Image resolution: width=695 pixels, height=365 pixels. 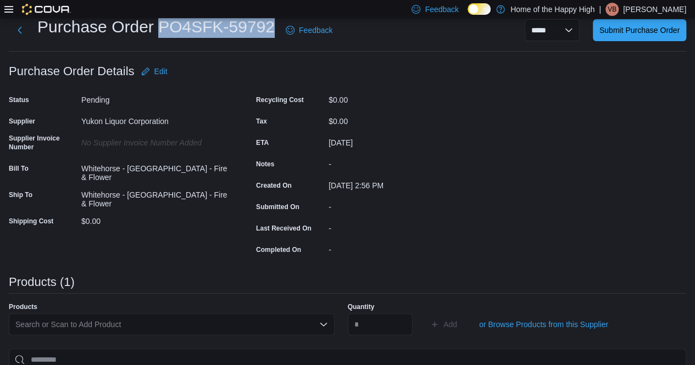 I want to click on label: Status, so click(x=19, y=100).